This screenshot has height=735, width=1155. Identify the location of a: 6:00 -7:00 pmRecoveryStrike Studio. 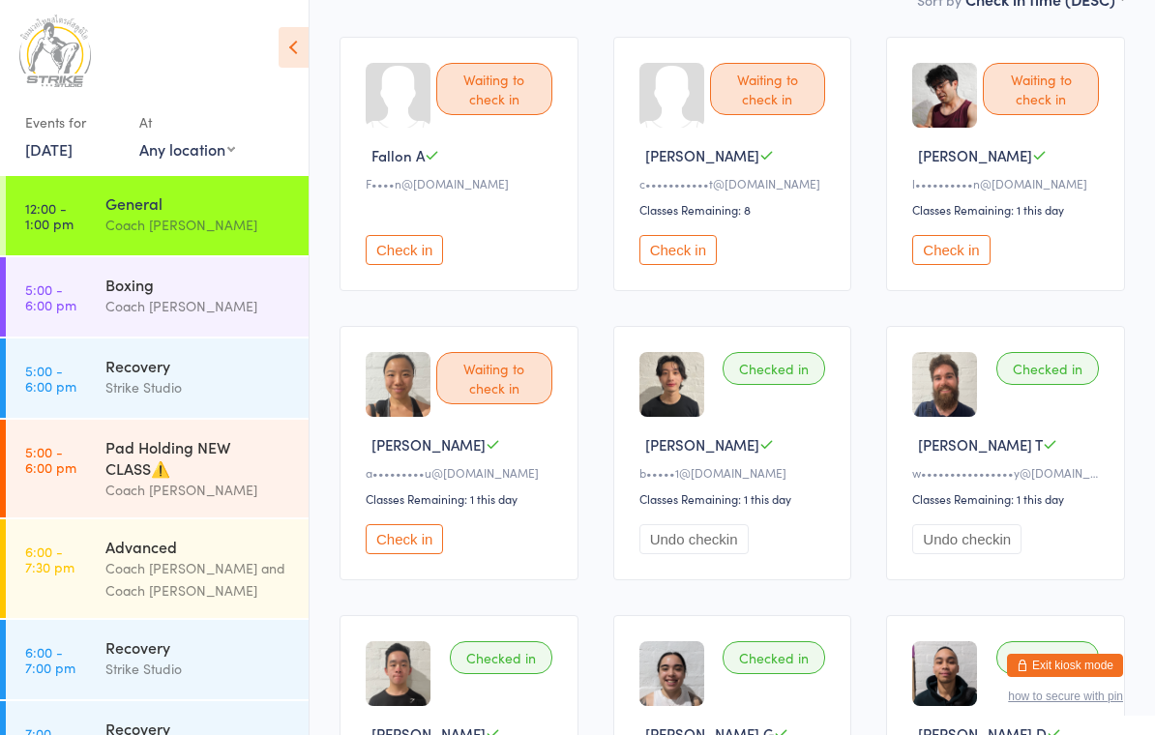
(157, 660).